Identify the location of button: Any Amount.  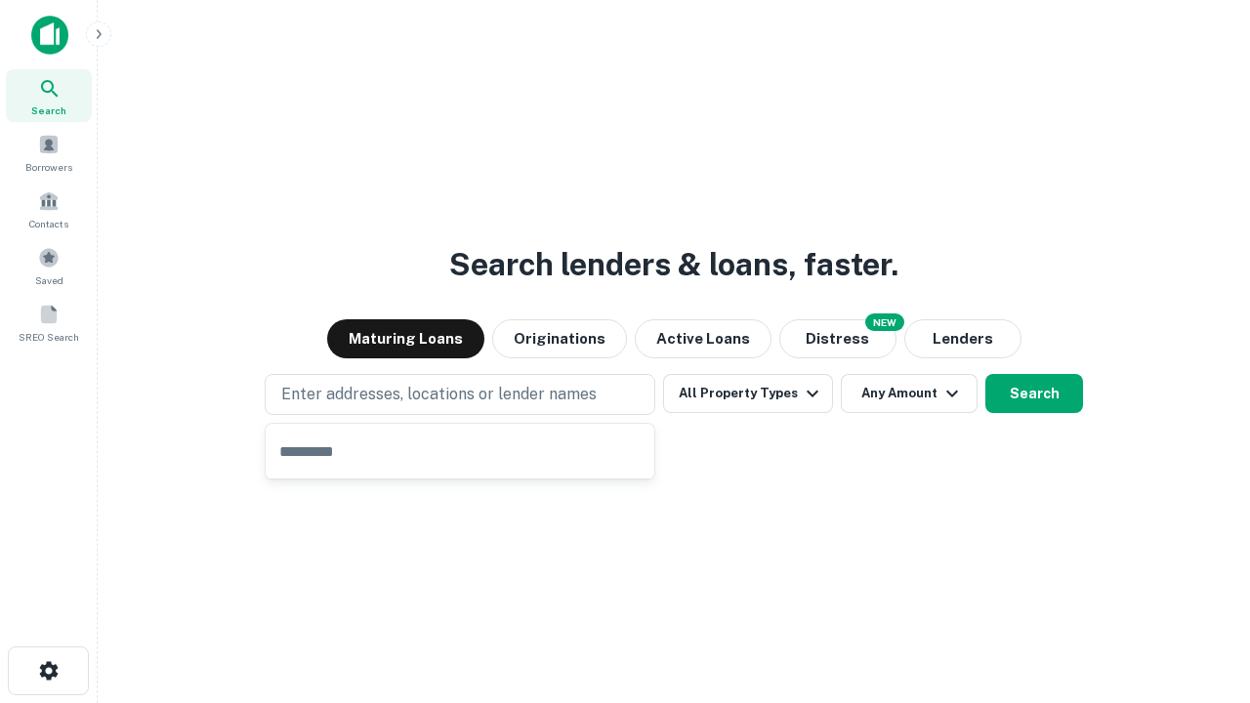
(910, 394).